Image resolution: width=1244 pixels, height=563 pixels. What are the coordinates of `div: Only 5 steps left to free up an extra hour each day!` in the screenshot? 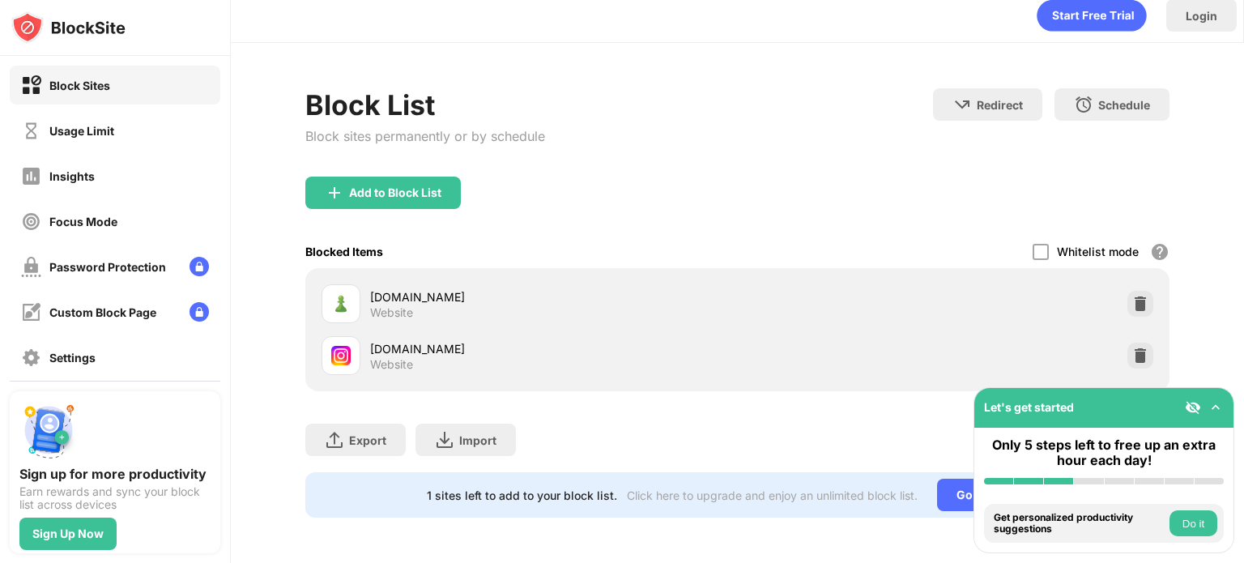 It's located at (1104, 453).